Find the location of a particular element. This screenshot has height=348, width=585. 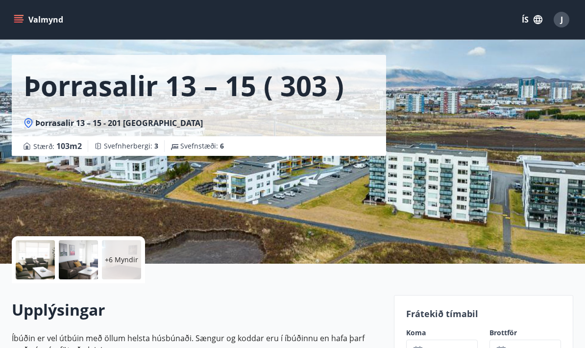

button: menu is located at coordinates (39, 20).